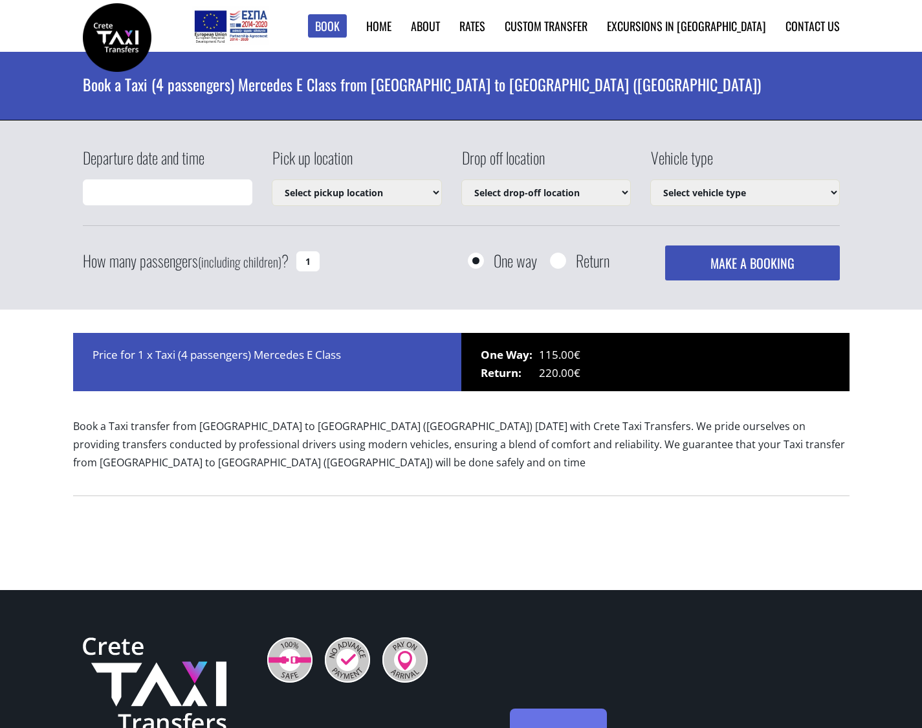 This screenshot has height=728, width=922. I want to click on div: Price for 1 x Taxi (4 passengers) Mercedes E Class, so click(267, 362).